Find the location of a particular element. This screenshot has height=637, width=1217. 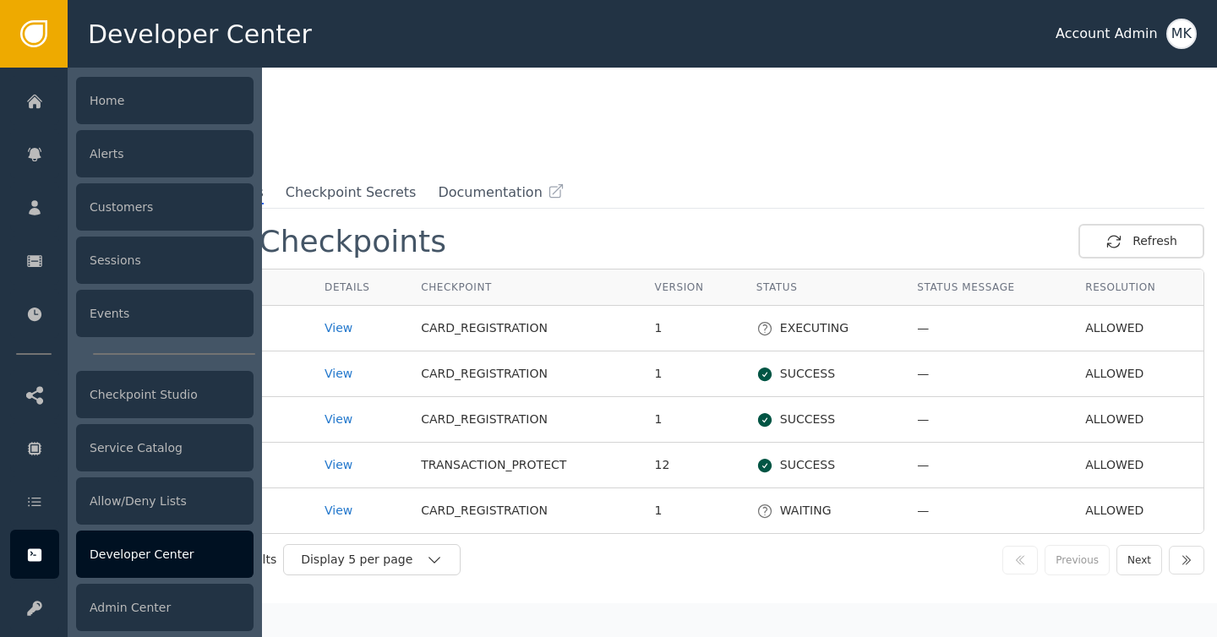

div: WAITING is located at coordinates (824, 511).